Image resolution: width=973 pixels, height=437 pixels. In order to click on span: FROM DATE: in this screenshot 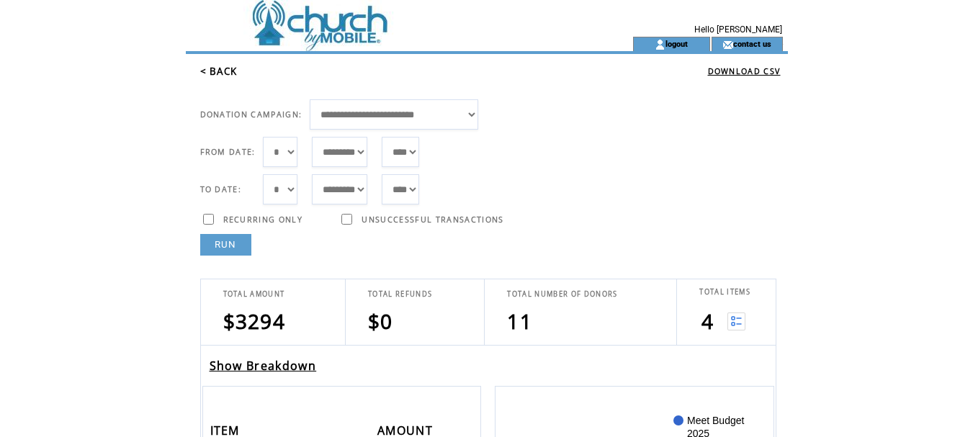, I will do `click(228, 152)`.